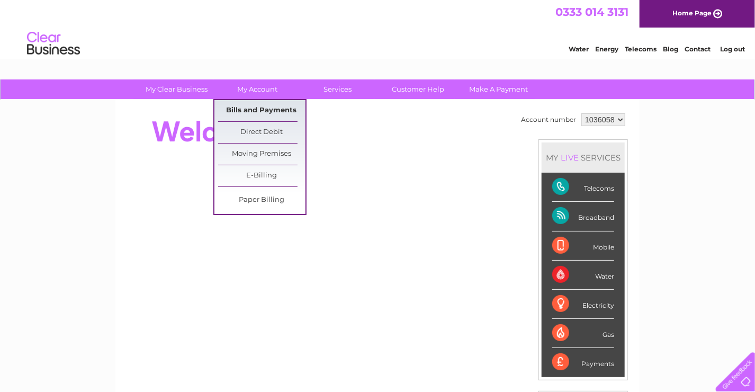 The image size is (755, 392). What do you see at coordinates (548, 120) in the screenshot?
I see `td: Account number` at bounding box center [548, 120].